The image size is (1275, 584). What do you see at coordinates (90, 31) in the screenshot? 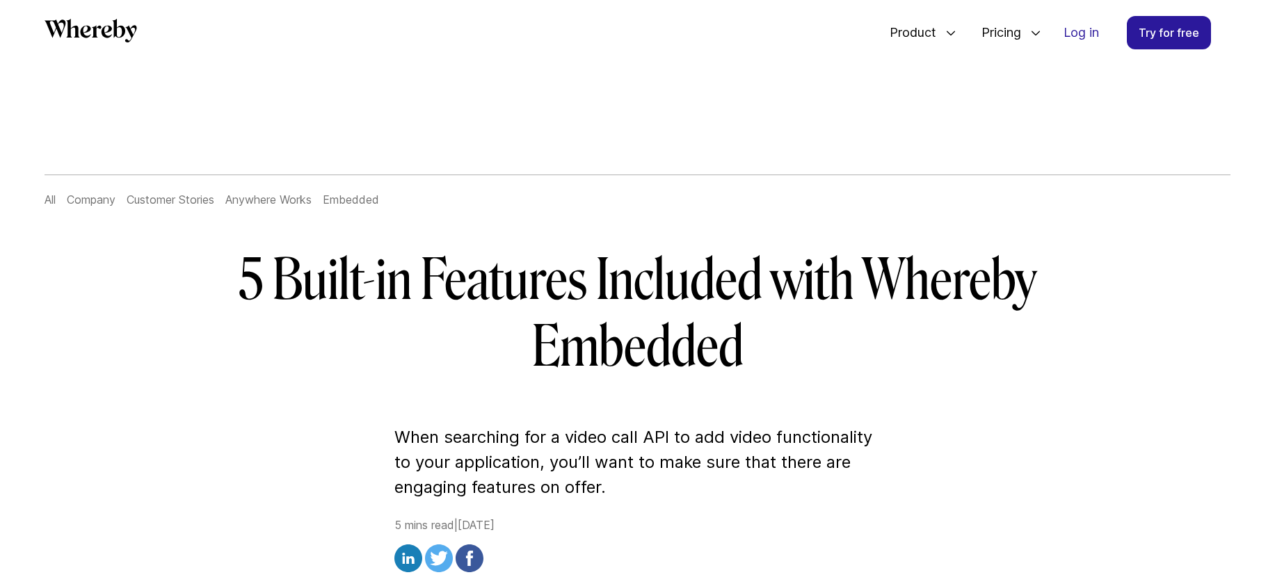
I see `svg: Whereby` at bounding box center [90, 31].